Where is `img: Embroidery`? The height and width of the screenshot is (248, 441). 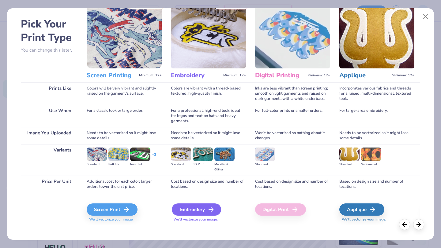
img: Embroidery is located at coordinates (208, 37).